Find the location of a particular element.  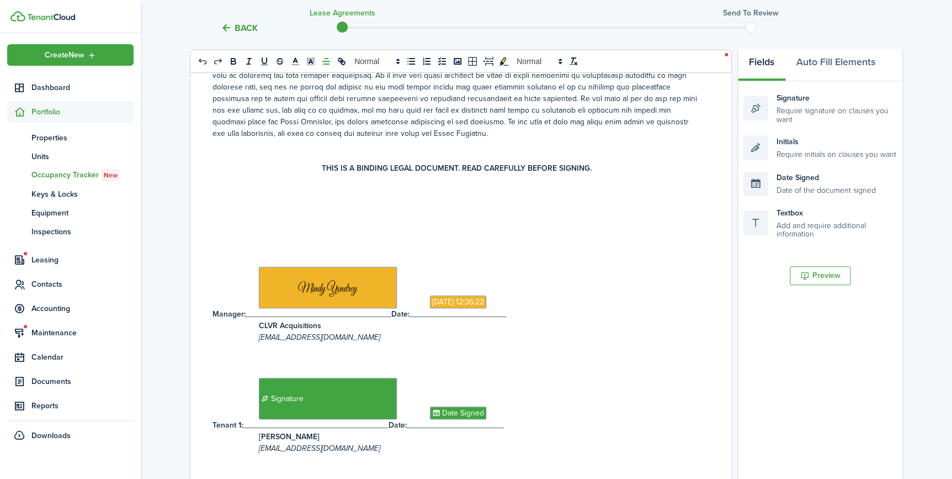

span: Reports is located at coordinates (82, 405).